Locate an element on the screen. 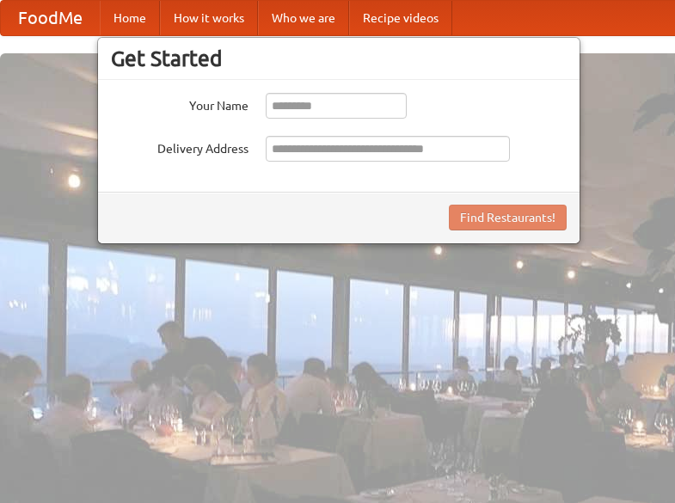  h3: Get Started is located at coordinates (339, 58).